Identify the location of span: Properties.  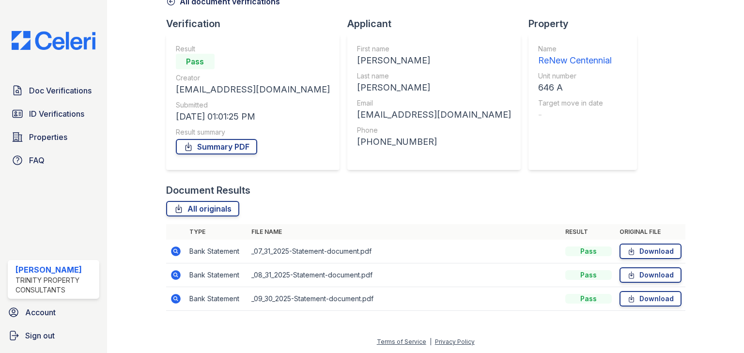
(48, 137).